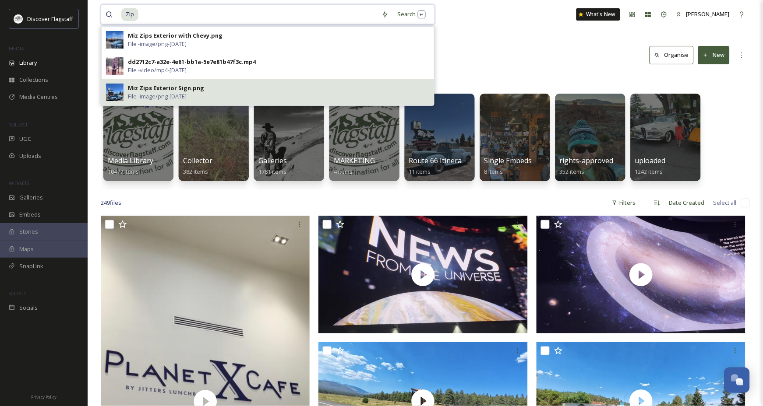 The height and width of the screenshot is (406, 763). What do you see at coordinates (115, 92) in the screenshot?
I see `img: abf38461-cc02-4d1f-92fb-4ed64c9b07c1.jpg` at bounding box center [115, 92].